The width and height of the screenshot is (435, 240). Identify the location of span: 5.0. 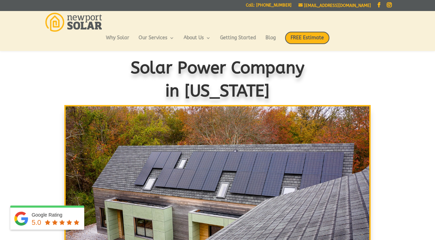
(36, 222).